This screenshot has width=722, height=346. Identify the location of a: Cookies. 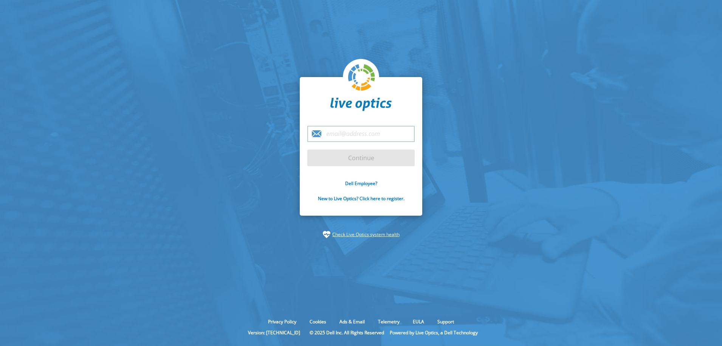
(318, 322).